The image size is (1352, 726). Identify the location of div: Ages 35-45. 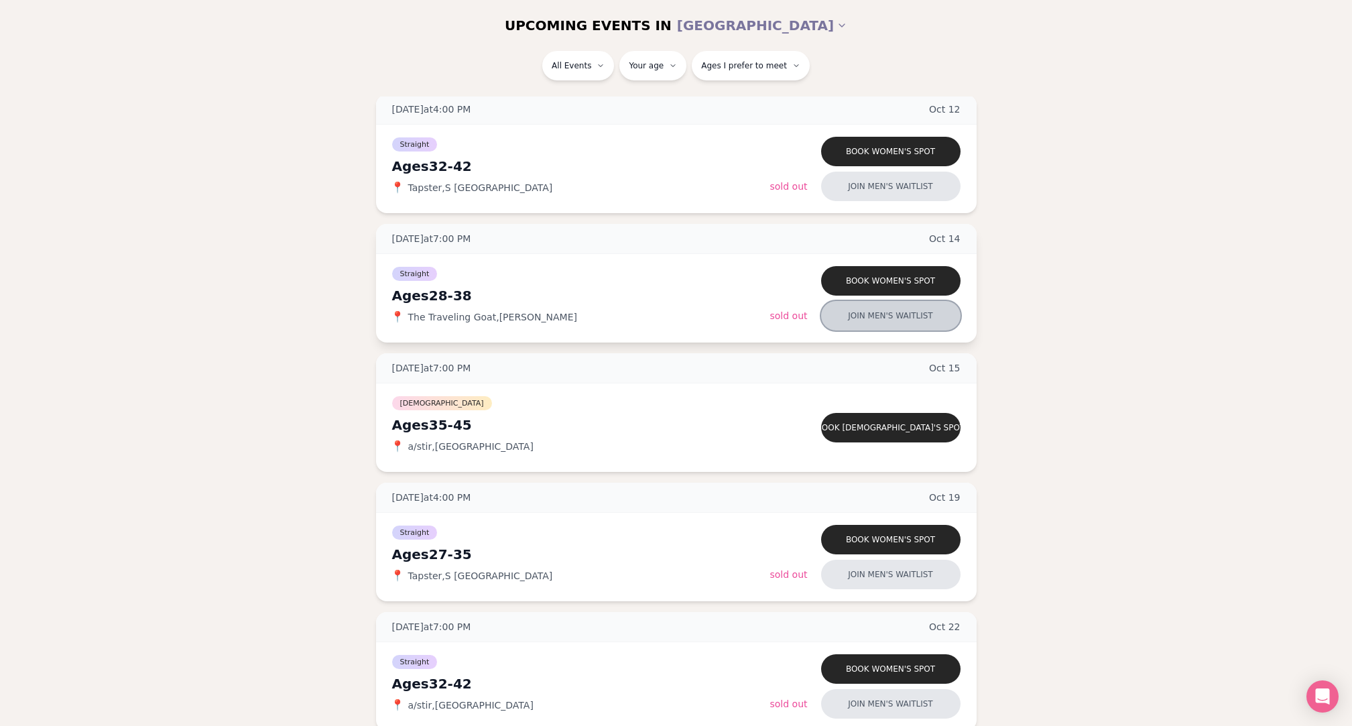
(581, 425).